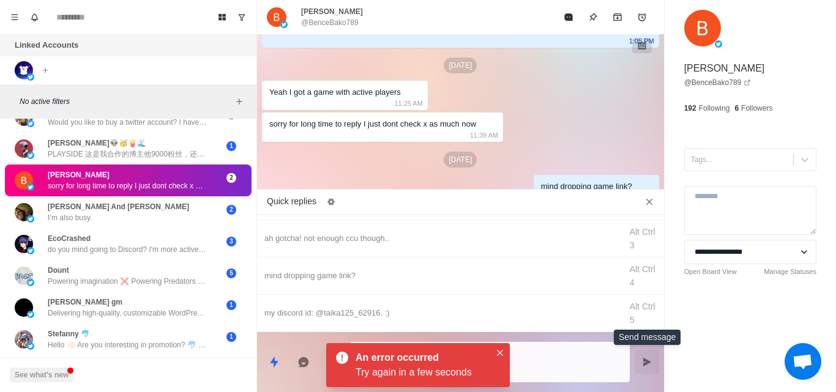 The image size is (836, 392). What do you see at coordinates (373, 124) in the screenshot?
I see `div: sorry for long time to reply I just dont check x as much now` at bounding box center [373, 124].